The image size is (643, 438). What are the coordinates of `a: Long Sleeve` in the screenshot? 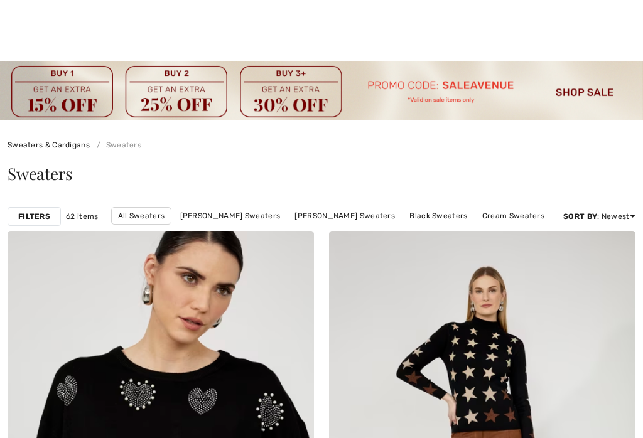 It's located at (269, 233).